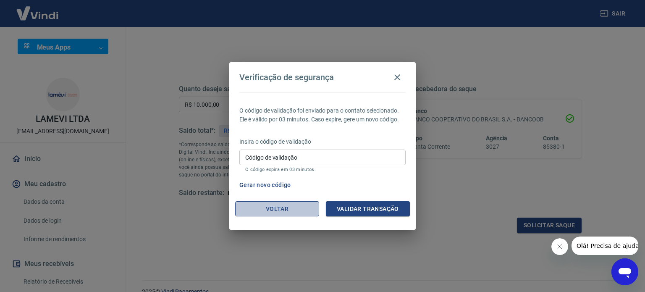 The image size is (645, 292). What do you see at coordinates (277, 209) in the screenshot?
I see `button: Voltar` at bounding box center [277, 209].